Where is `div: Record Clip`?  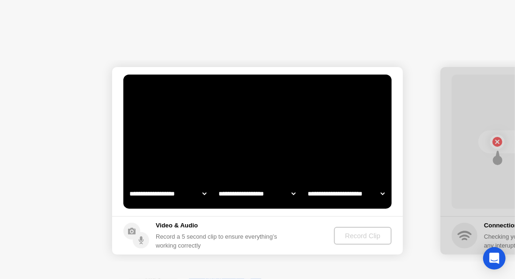 div: Record Clip is located at coordinates (362, 236).